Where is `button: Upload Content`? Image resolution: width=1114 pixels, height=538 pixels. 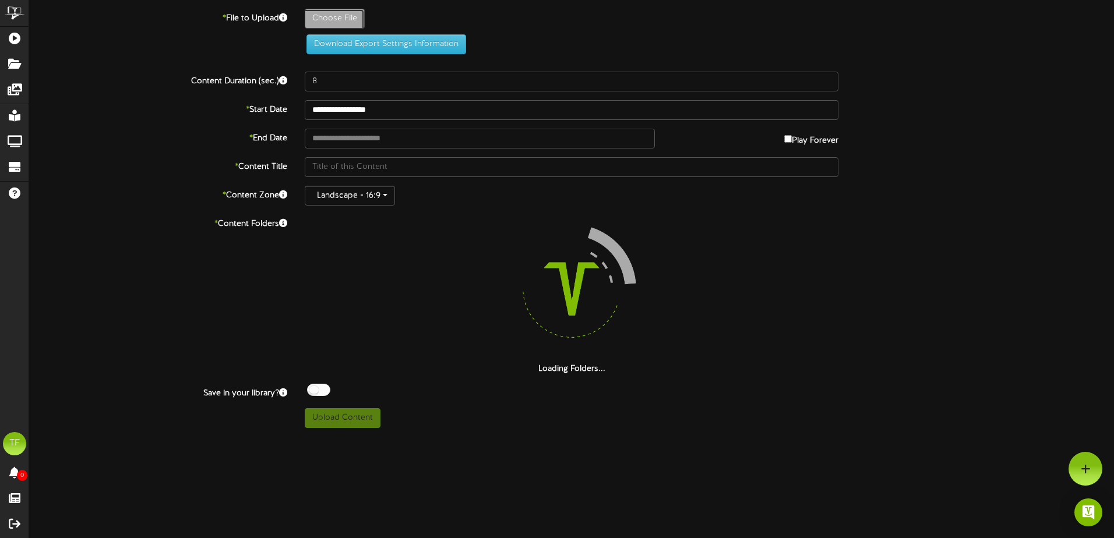 button: Upload Content is located at coordinates (343, 418).